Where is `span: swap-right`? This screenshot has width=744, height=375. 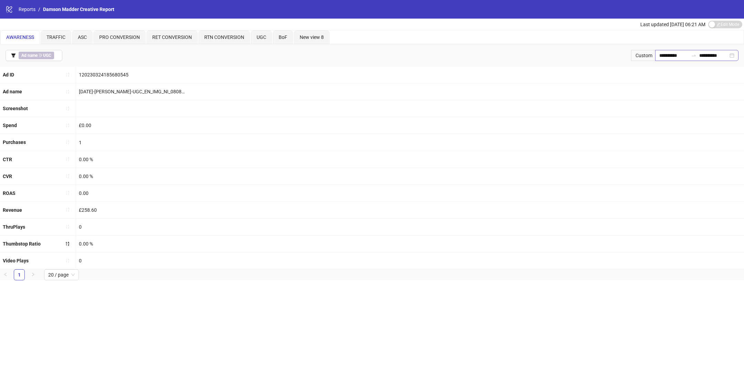 span: swap-right is located at coordinates (694, 55).